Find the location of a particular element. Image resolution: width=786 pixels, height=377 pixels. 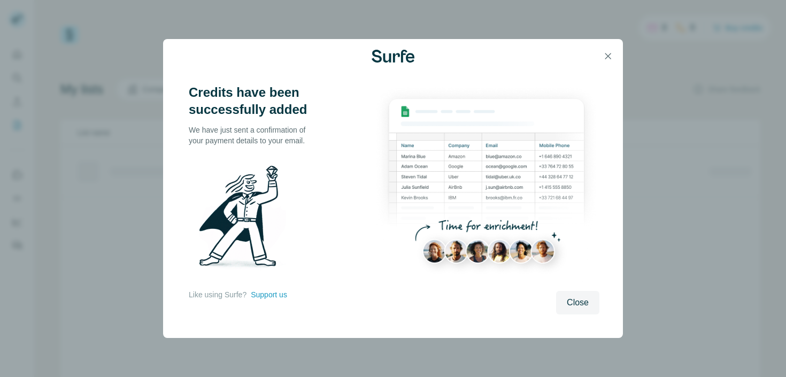

p: We have just sent a confirmation of your payment details to your email. is located at coordinates (253, 135).